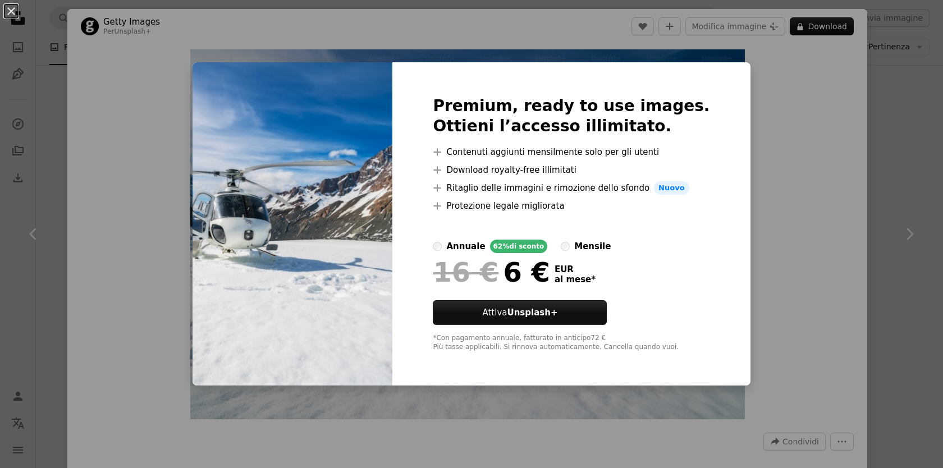  Describe the element at coordinates (571, 343) in the screenshot. I see `div: *Con pagamento annuale, fatturato in anticipo 72 € Più tasse applicabili. Si rinnova automaticame...` at that location.